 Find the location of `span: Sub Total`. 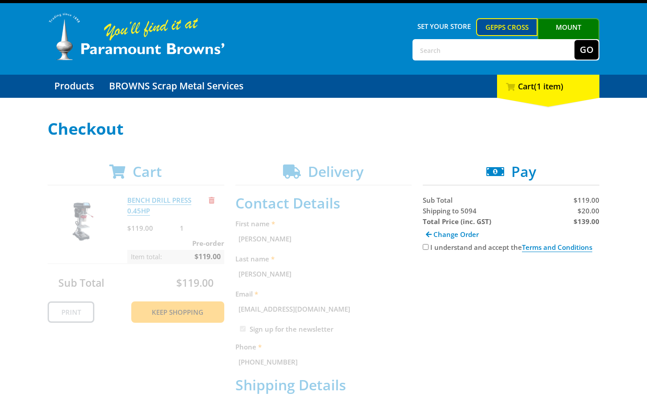

span: Sub Total is located at coordinates (437, 200).